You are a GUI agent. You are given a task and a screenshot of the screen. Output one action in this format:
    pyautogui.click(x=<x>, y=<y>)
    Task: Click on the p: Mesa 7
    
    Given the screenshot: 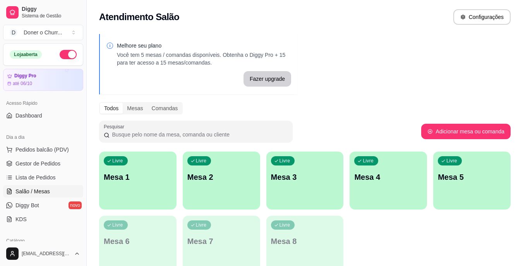 What is the action you would take?
    pyautogui.click(x=222, y=242)
    